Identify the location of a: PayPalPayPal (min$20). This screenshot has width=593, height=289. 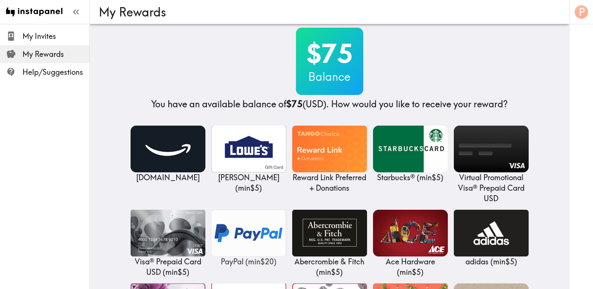
(249, 238).